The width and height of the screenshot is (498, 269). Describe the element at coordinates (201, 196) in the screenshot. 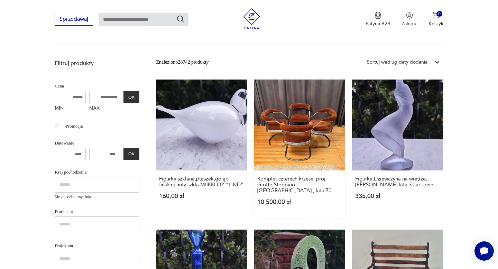

I see `p: 160,00 zł` at that location.